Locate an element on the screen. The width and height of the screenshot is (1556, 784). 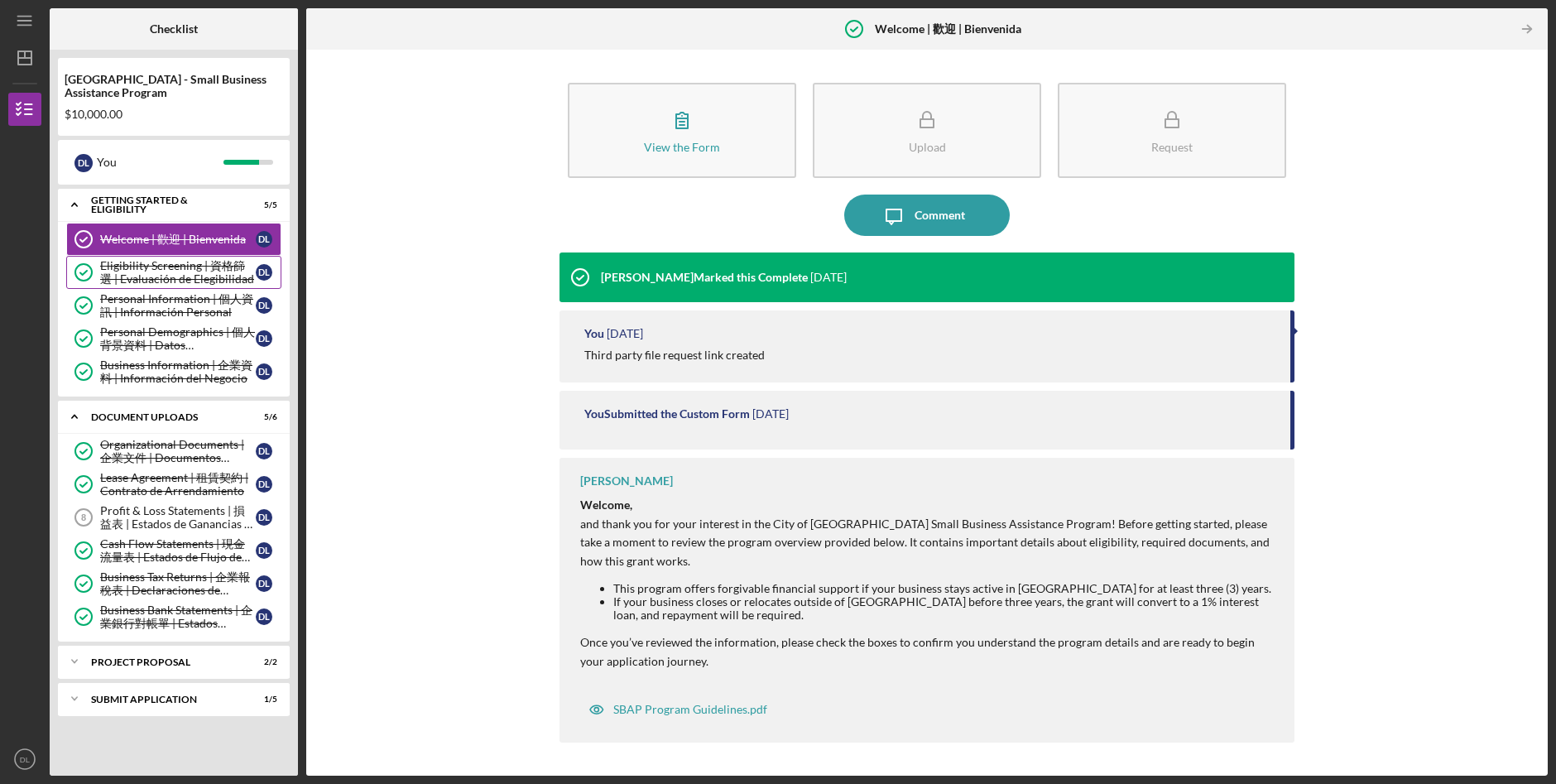
button: SBAP Program Guidelines.pdf is located at coordinates (678, 709).